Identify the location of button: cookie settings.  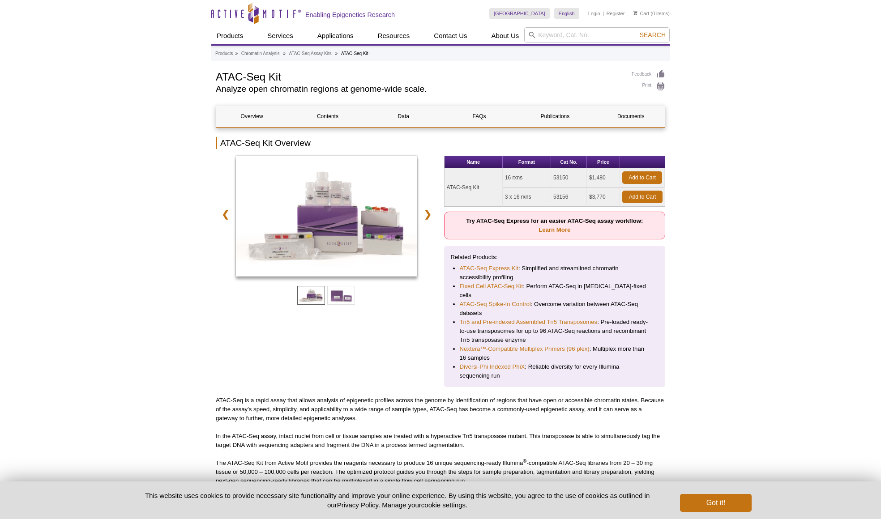
(443, 505).